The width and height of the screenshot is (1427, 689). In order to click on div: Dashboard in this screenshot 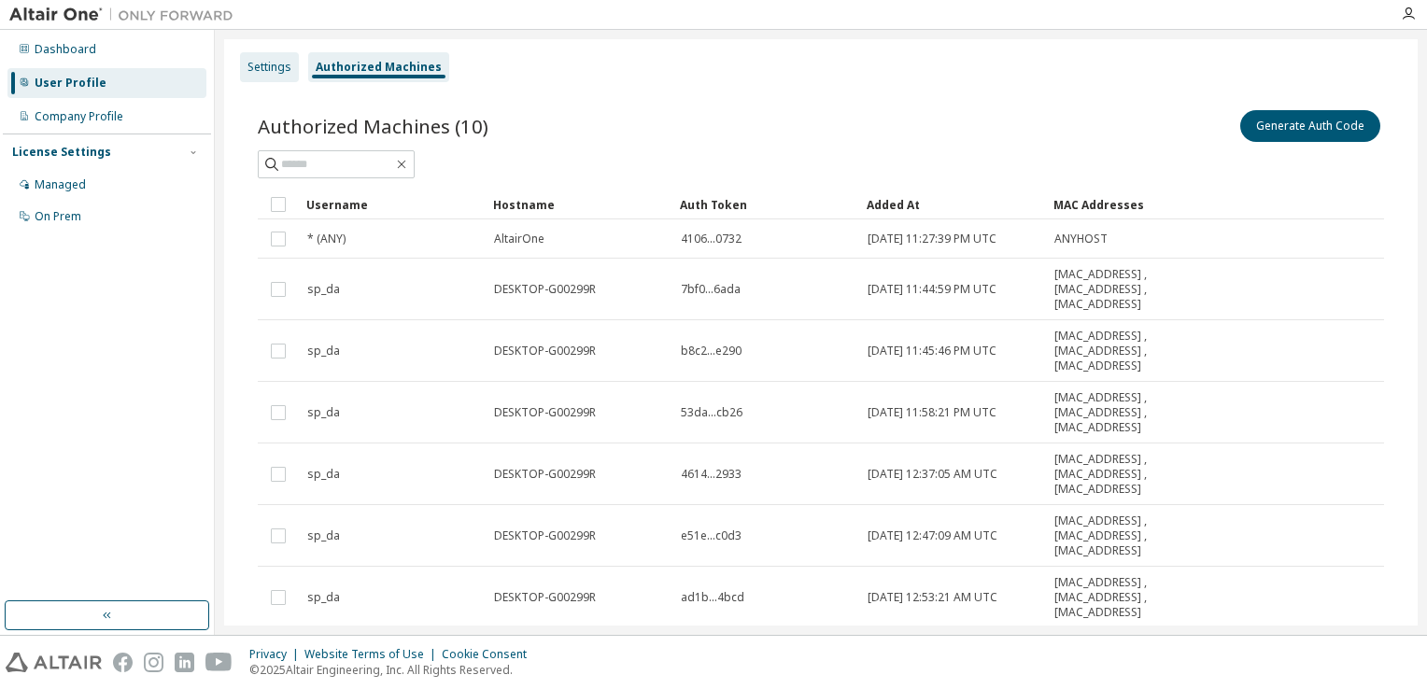, I will do `click(65, 49)`.